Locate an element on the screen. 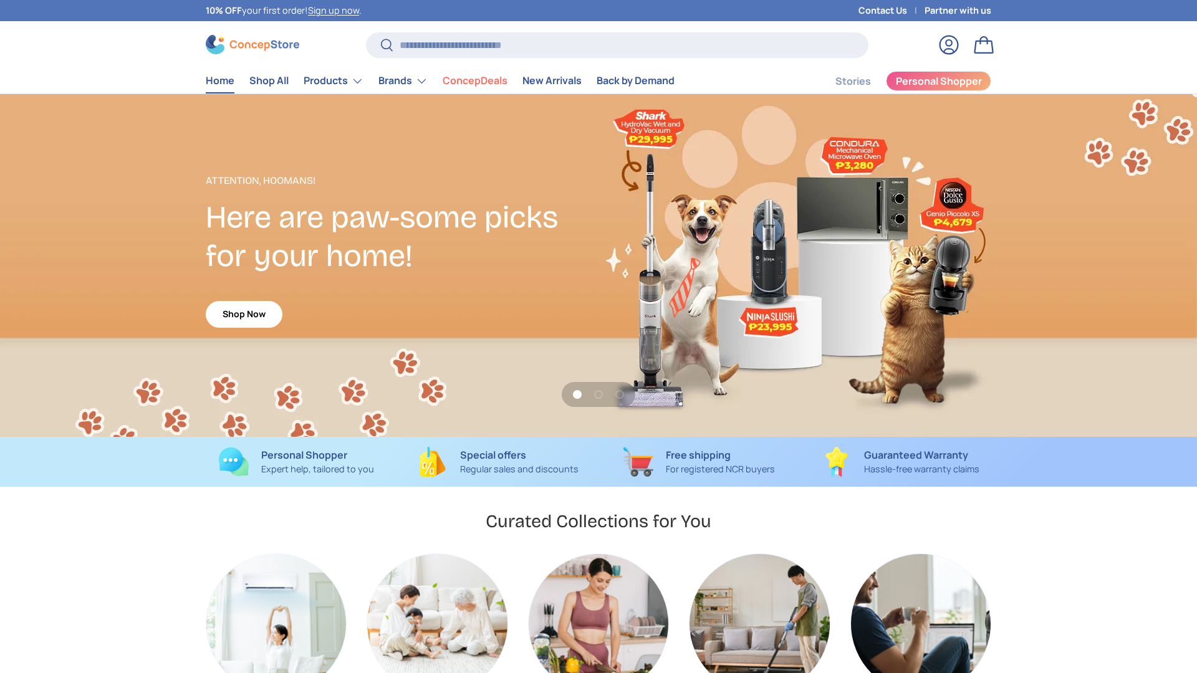  nav: Secondary is located at coordinates (898, 81).